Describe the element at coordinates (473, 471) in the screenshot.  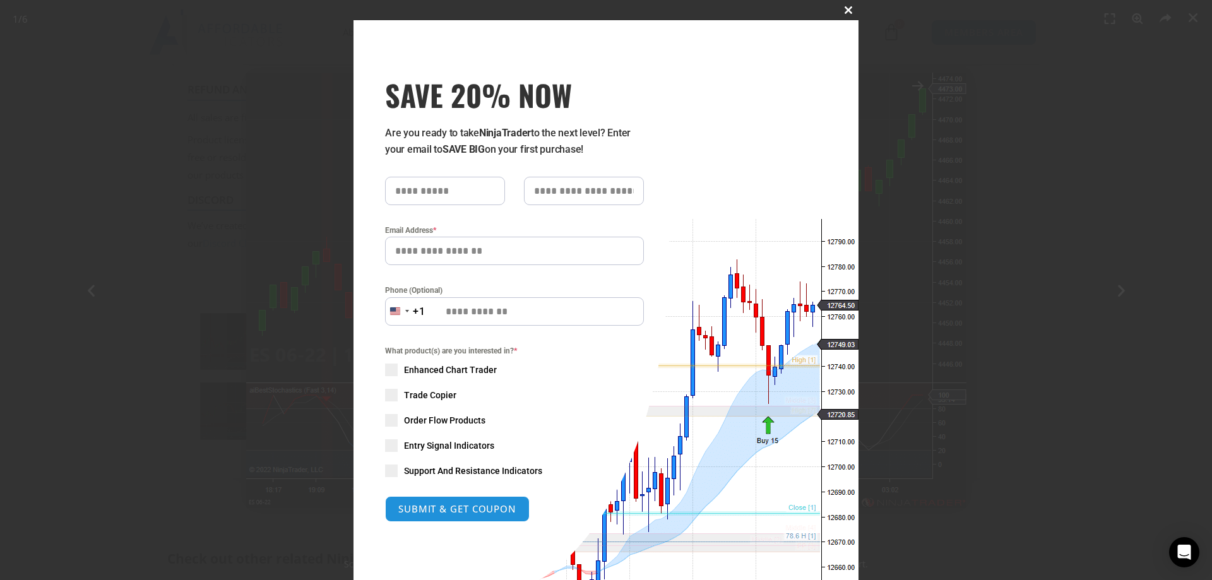
I see `span: Support And Resistance Indicators` at that location.